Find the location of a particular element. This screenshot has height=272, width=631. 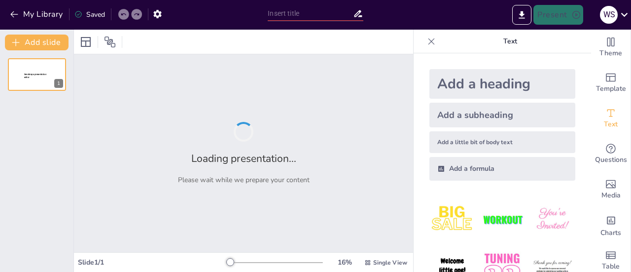

p: Please wait while we prepare your content is located at coordinates (243, 179).